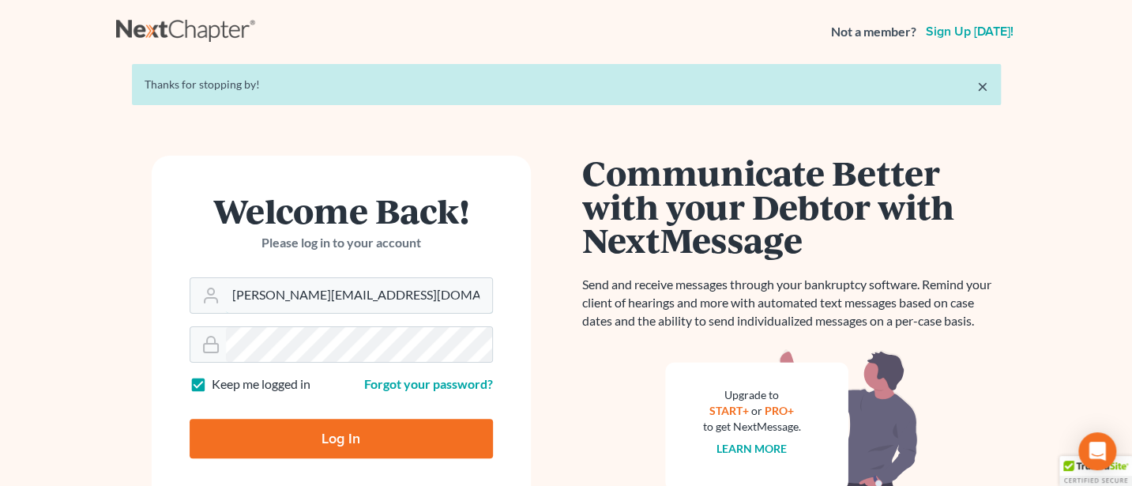  Describe the element at coordinates (791, 302) in the screenshot. I see `p: Send and receive messages through your bankruptcy software. Remind your client of hearings and mo...` at that location.